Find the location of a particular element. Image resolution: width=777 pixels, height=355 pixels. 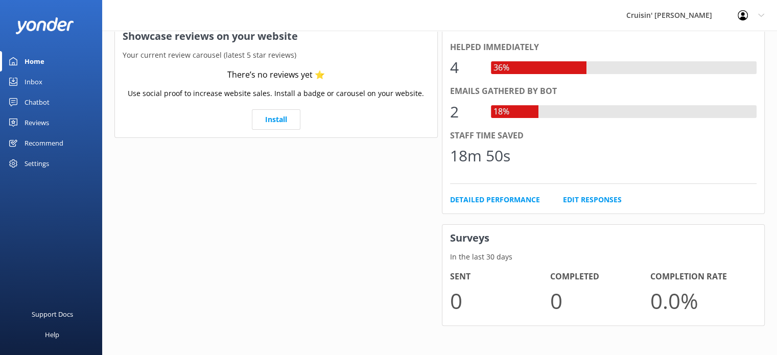

div: Staff time saved is located at coordinates (603, 136).